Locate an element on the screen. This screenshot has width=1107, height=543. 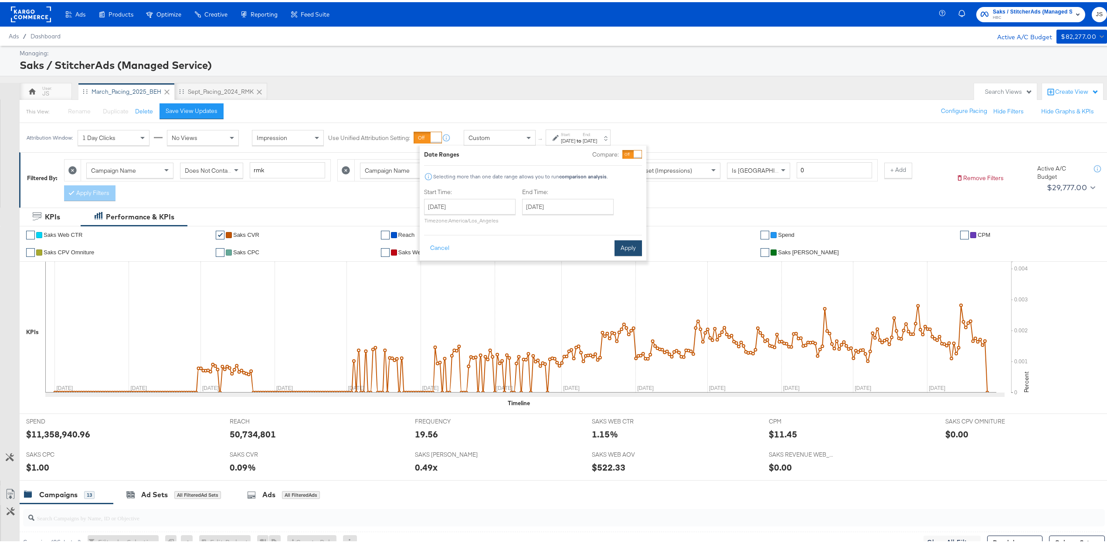
span: Optimize is located at coordinates (169, 12).